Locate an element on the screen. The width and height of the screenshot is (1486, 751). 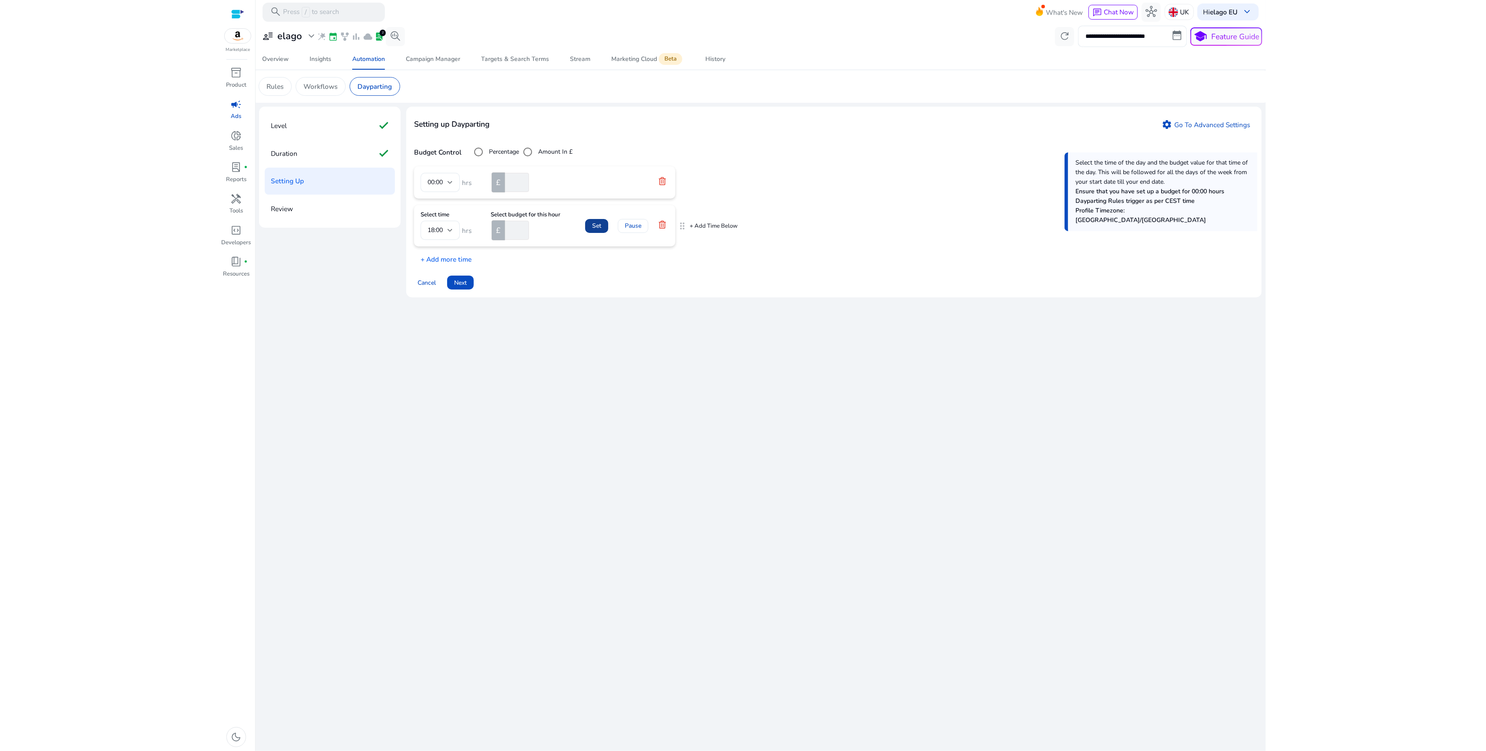
span: dark_mode is located at coordinates (236, 737).